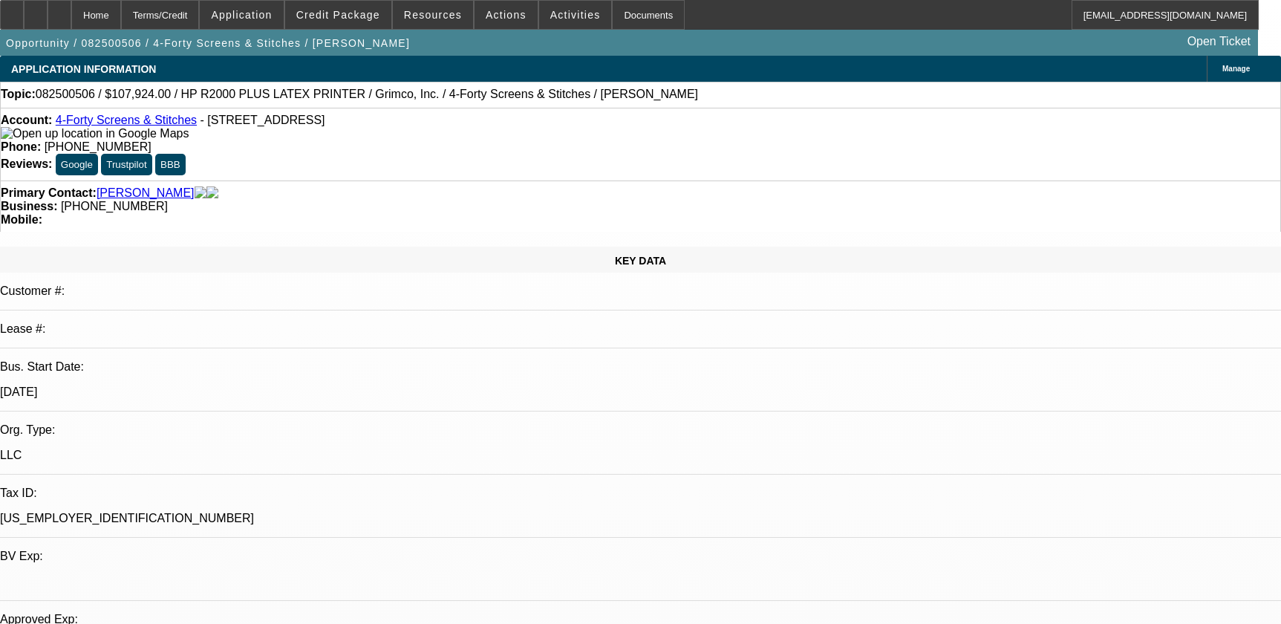  Describe the element at coordinates (367, 94) in the screenshot. I see `span: 082500506 / $107,924.00 / HP R2000 PLUS LATEX PRINTER / Grimco, Inc. / 4-Forty Screens & Stitches...` at that location.